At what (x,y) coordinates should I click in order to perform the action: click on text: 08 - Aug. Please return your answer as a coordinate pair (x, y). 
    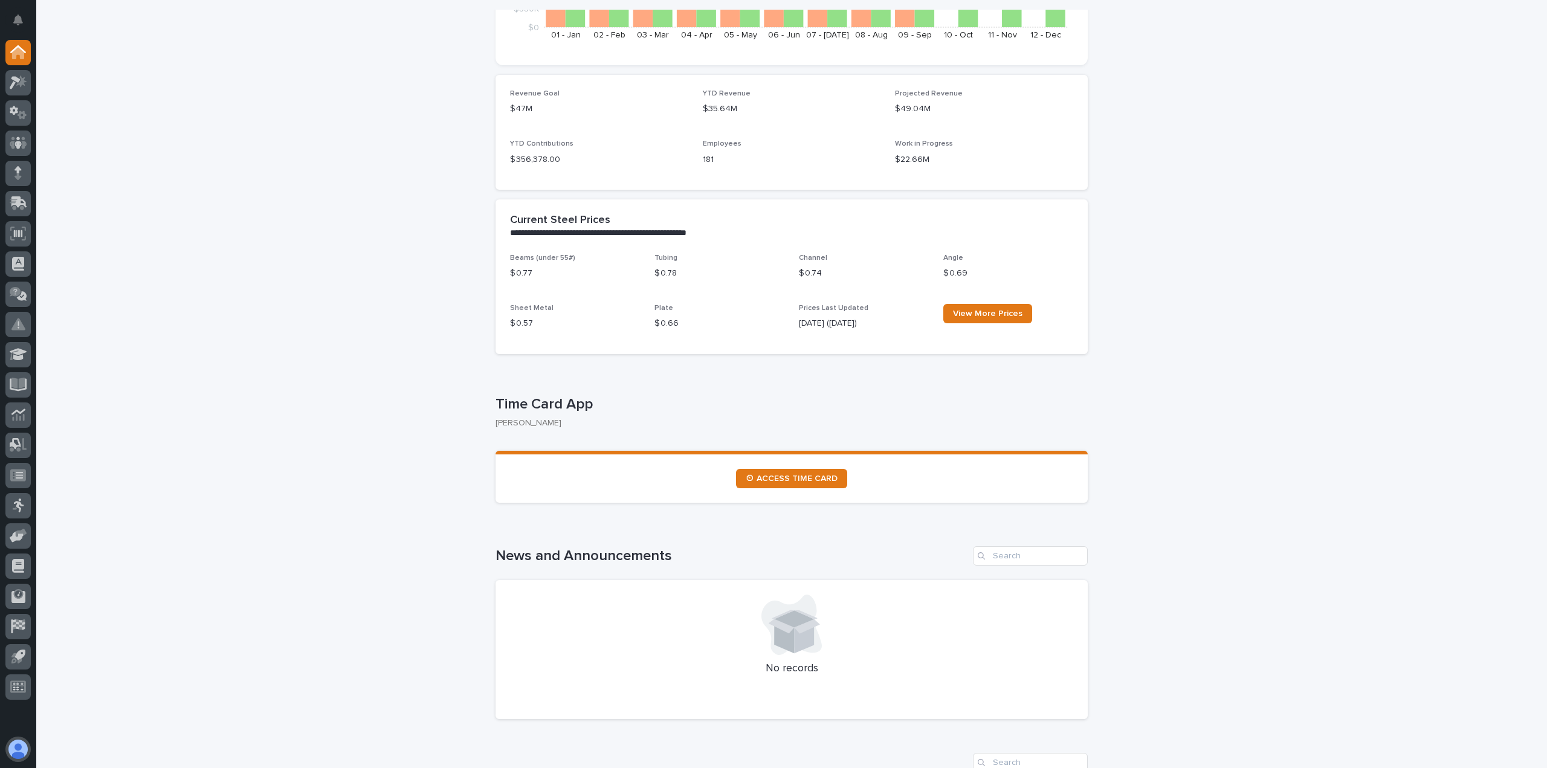
    Looking at the image, I should click on (871, 35).